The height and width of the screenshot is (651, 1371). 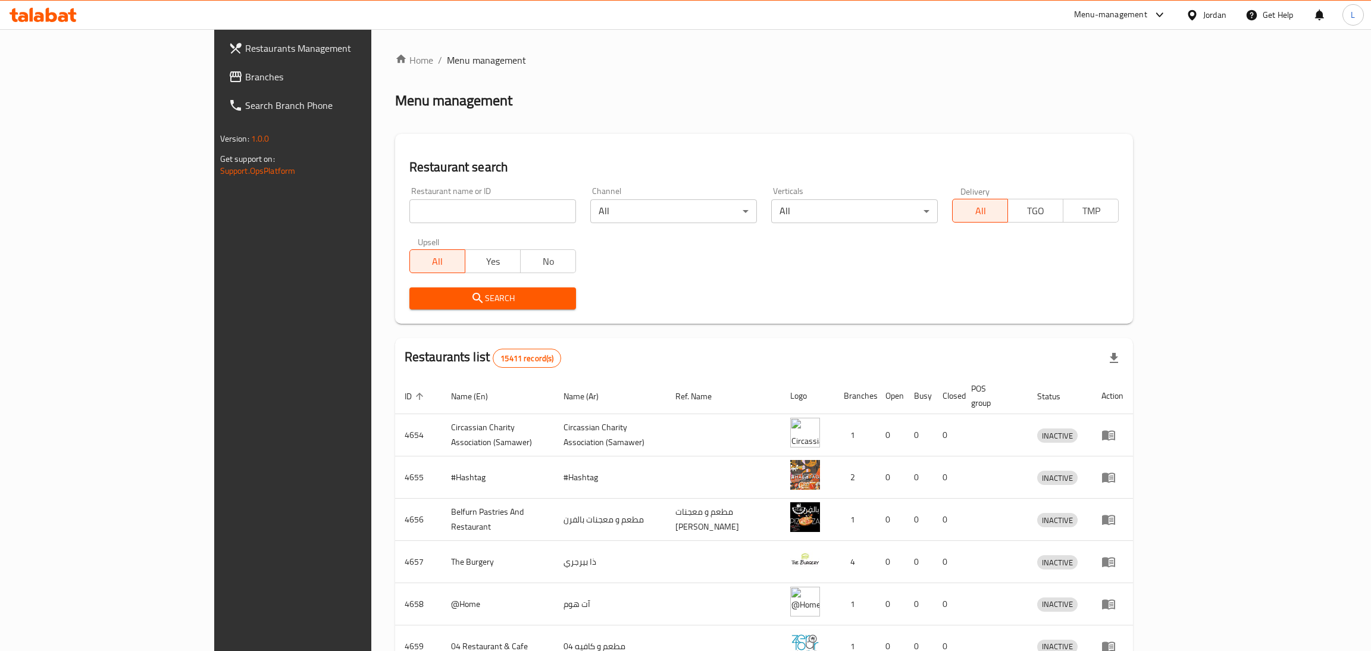 I want to click on h2: Restaurants list, so click(x=483, y=358).